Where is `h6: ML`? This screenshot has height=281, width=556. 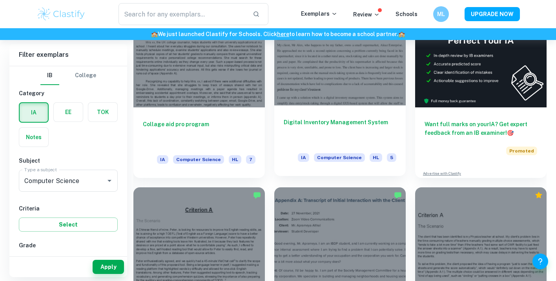
h6: ML is located at coordinates (441, 14).